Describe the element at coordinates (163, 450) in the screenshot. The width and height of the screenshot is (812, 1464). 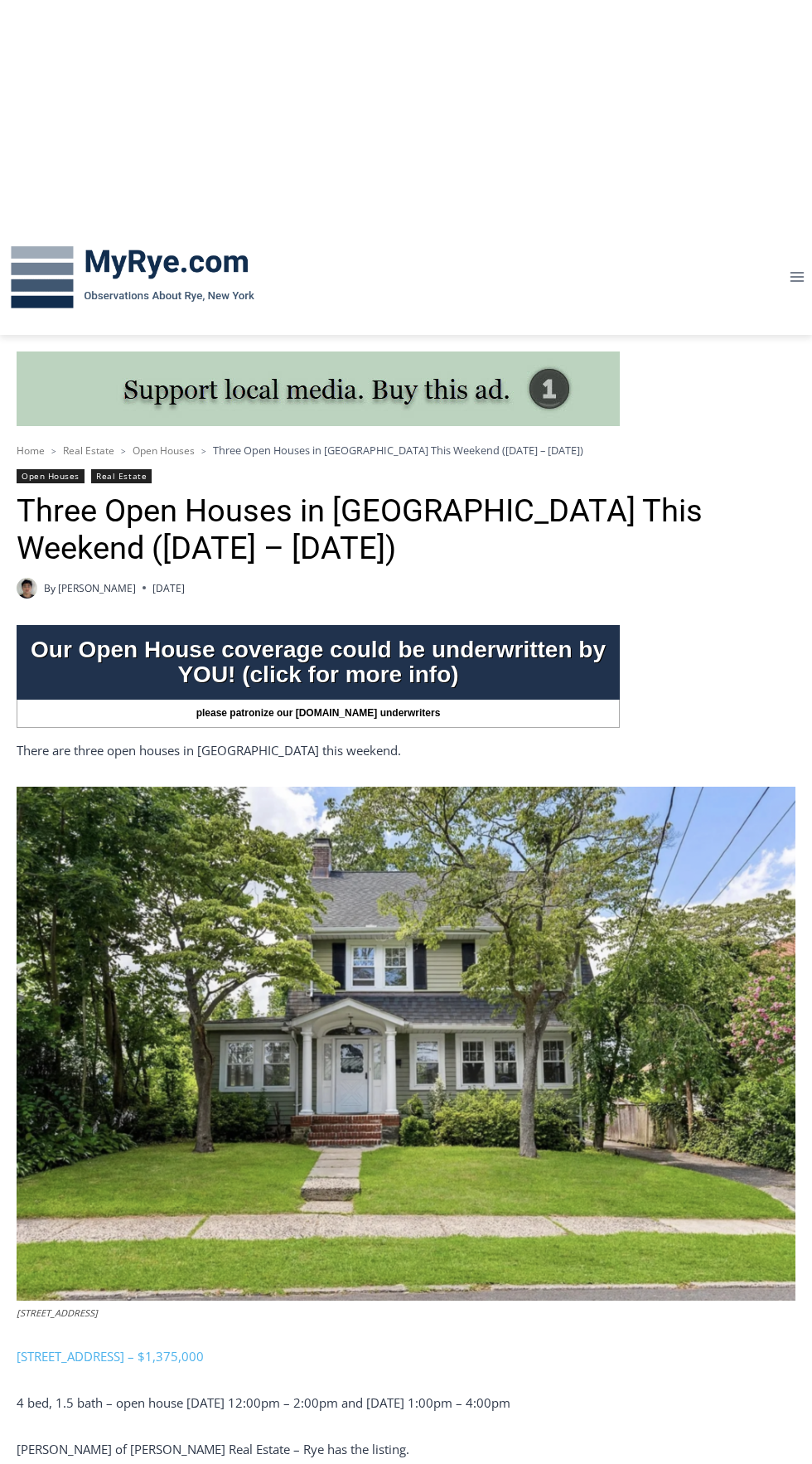
I see `span: Open Houses` at that location.